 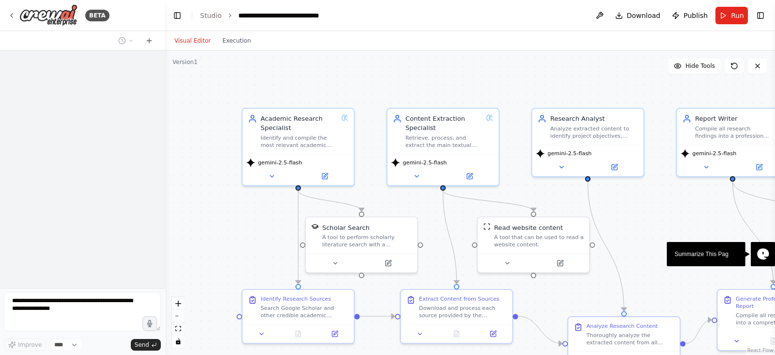 What do you see at coordinates (178, 303) in the screenshot?
I see `button: zoom in` at bounding box center [178, 303].